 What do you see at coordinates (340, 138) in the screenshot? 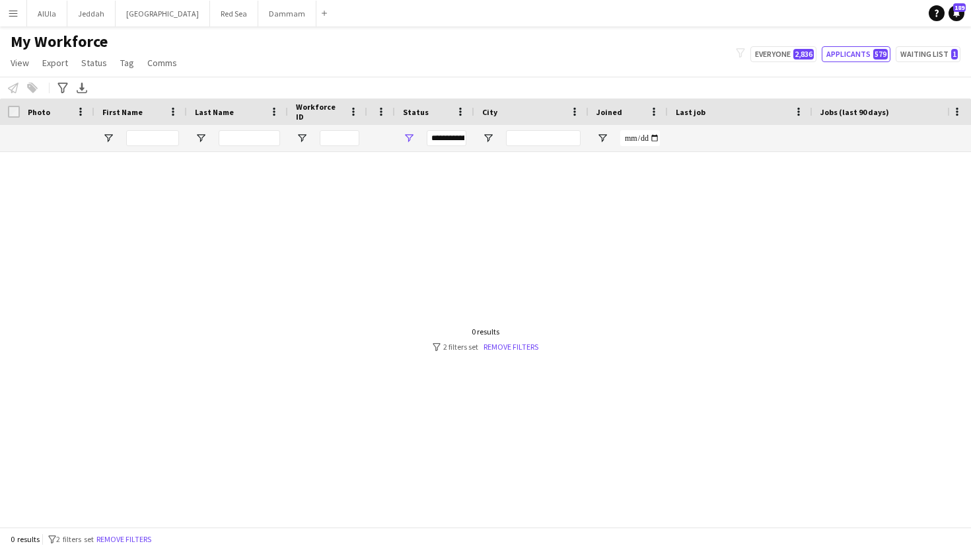
I see `input: Workforce ID Filter Input` at bounding box center [340, 138].